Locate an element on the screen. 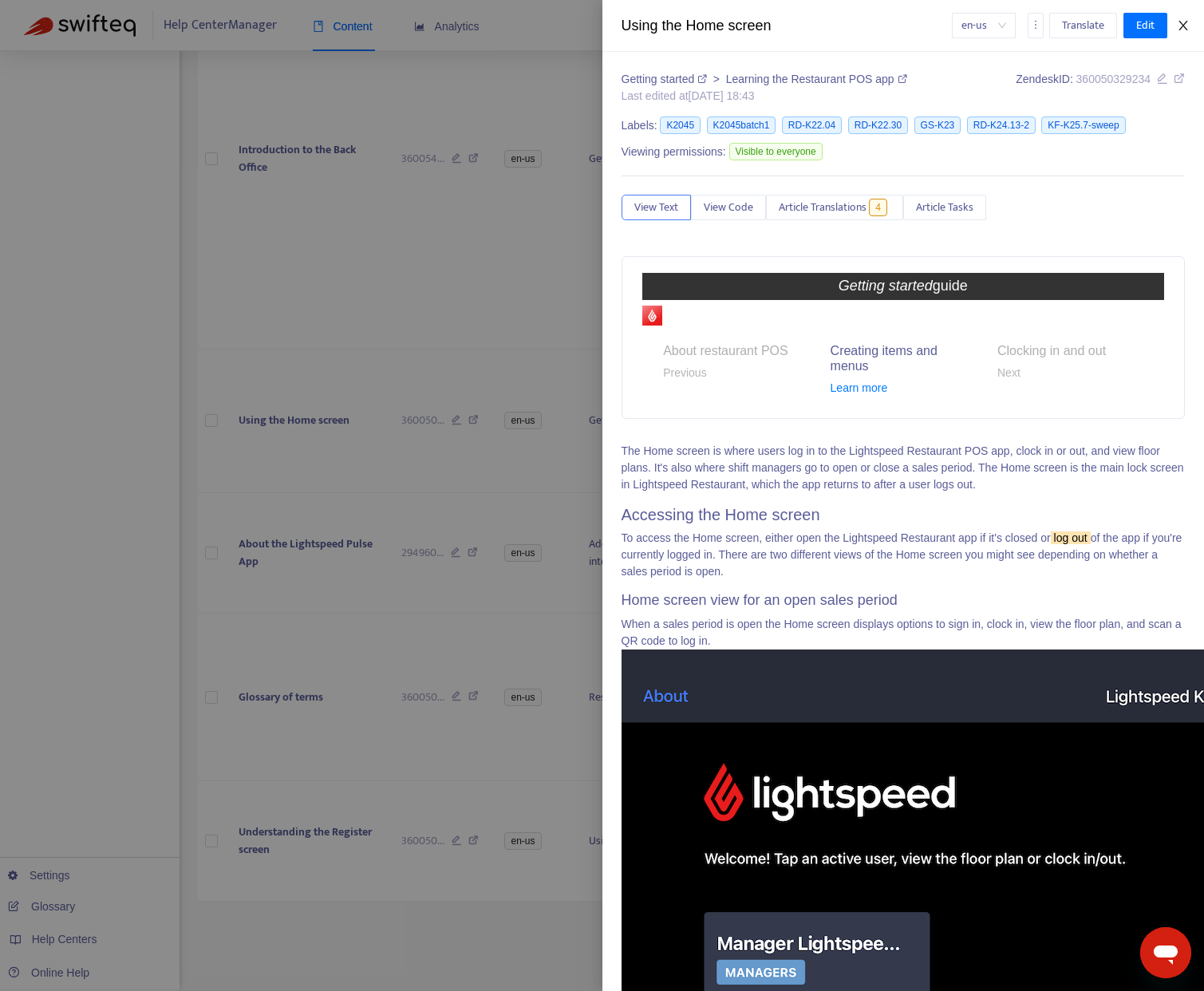 This screenshot has height=991, width=1204. button: View Code is located at coordinates (728, 207).